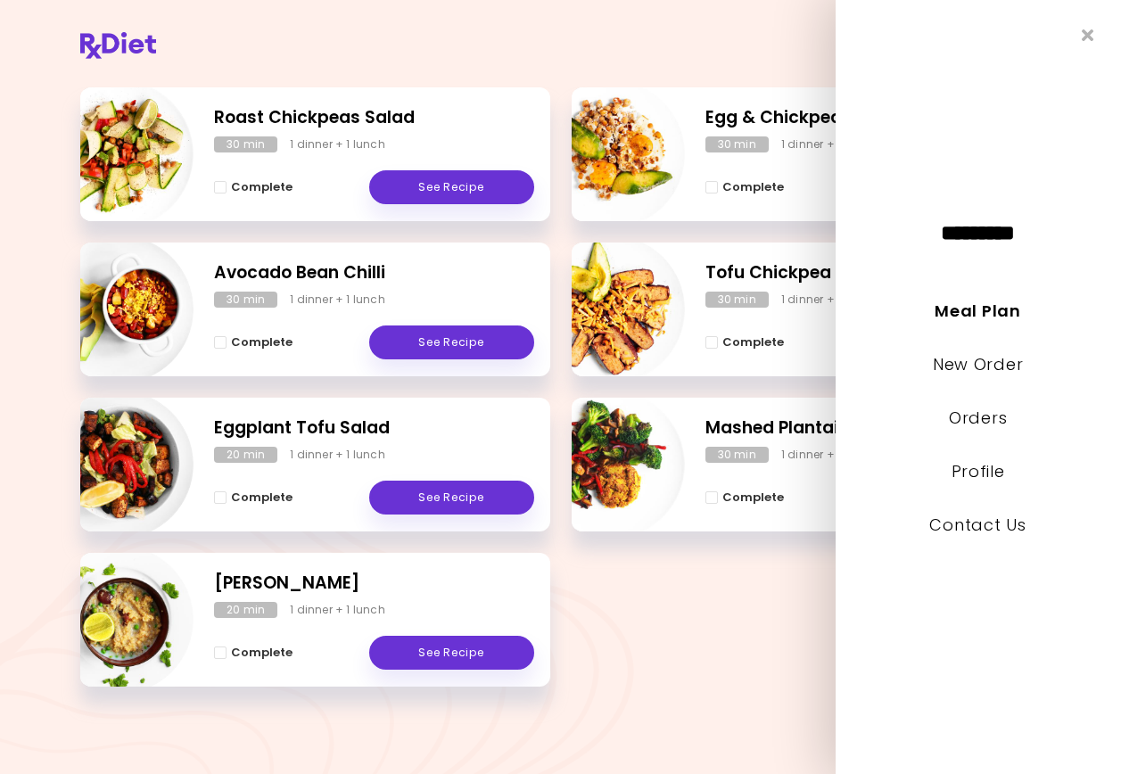  Describe the element at coordinates (745, 498) in the screenshot. I see `button: Complete - Mashed Plantains With Veggies` at that location.